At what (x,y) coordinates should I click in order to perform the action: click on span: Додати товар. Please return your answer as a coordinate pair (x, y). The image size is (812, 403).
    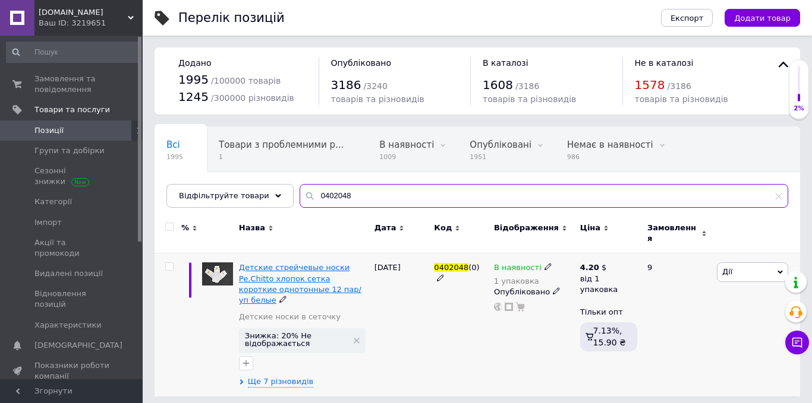
    Looking at the image, I should click on (762, 18).